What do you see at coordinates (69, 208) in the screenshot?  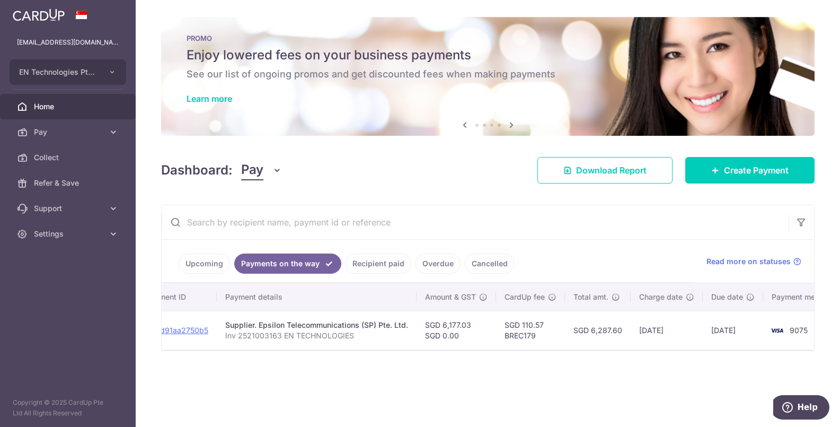 I see `span: Support` at bounding box center [69, 208].